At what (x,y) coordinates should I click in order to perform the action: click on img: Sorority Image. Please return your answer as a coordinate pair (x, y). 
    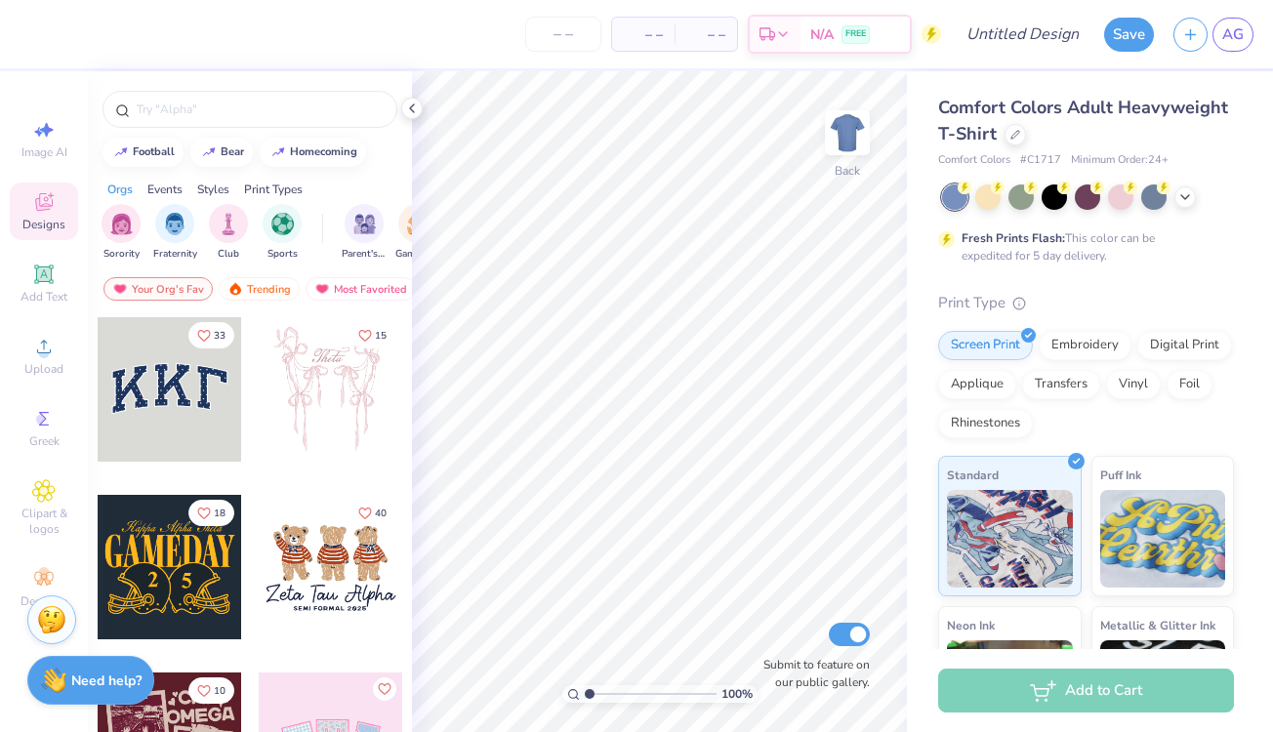
    Looking at the image, I should click on (121, 224).